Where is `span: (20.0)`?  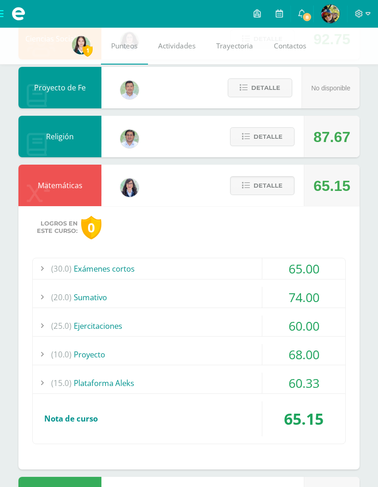
span: (20.0) is located at coordinates (61, 297).